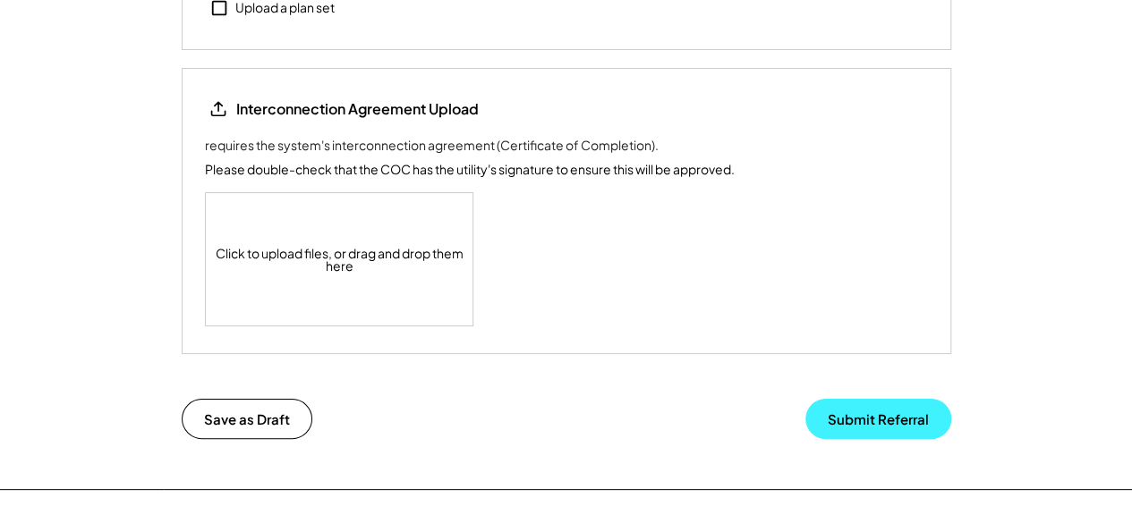  Describe the element at coordinates (431, 145) in the screenshot. I see `div: requires the system's interconnection agreement (Certificate of Completion).` at that location.